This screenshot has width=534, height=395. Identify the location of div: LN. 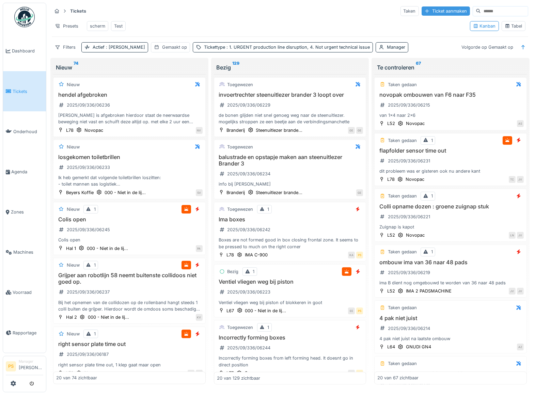
(512, 235).